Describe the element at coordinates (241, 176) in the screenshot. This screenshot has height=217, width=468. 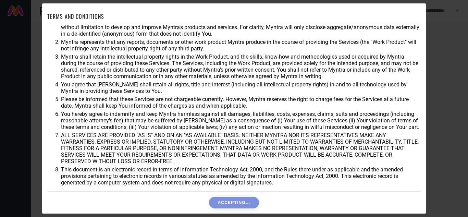
I see `li: This document is an electronic record in terms of Information Technology Act, 2000, and the Rules...` at that location.